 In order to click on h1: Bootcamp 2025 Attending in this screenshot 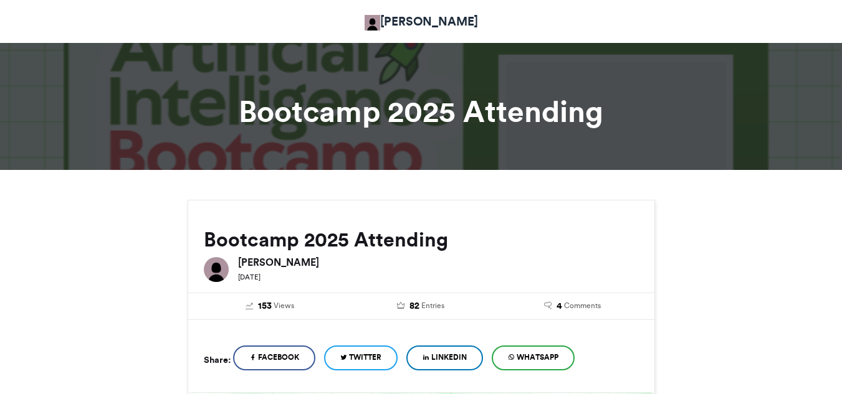, I will do `click(421, 112)`.